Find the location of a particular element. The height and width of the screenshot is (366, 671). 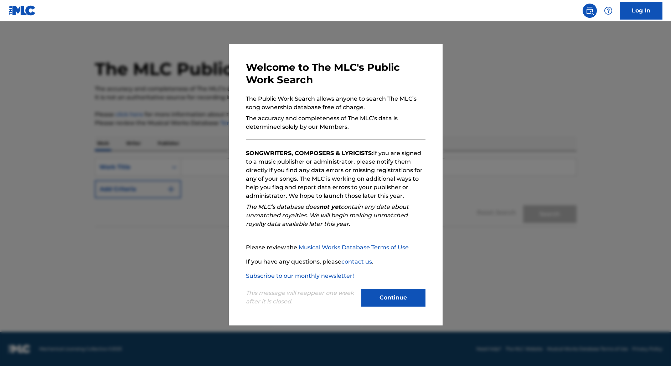

p: Please review the is located at coordinates (335, 248).